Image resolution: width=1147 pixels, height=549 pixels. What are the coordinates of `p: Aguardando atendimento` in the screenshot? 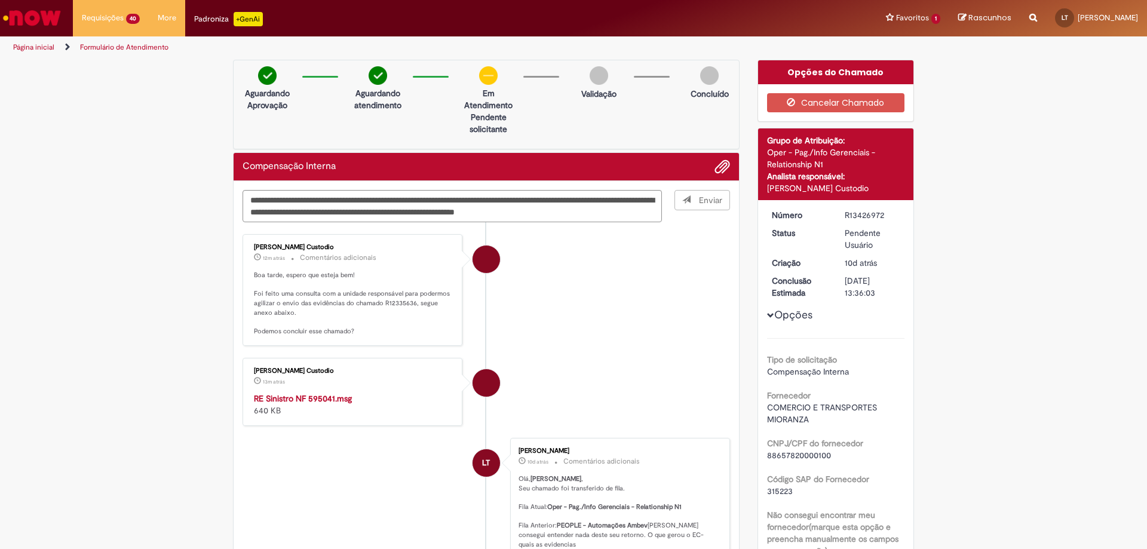 It's located at (377, 99).